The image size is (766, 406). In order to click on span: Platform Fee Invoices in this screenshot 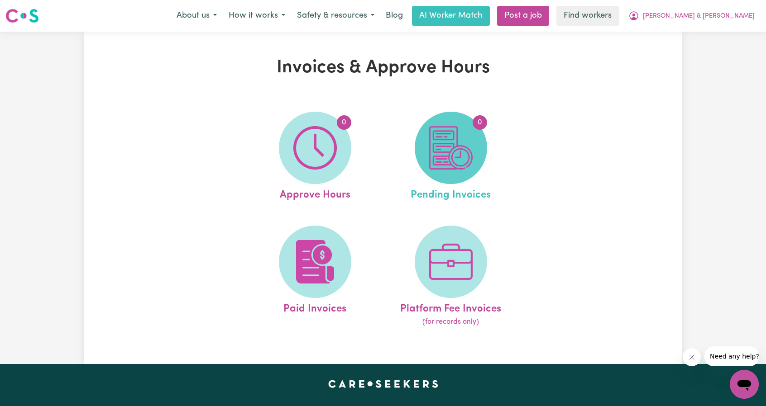, I will do `click(450, 308)`.